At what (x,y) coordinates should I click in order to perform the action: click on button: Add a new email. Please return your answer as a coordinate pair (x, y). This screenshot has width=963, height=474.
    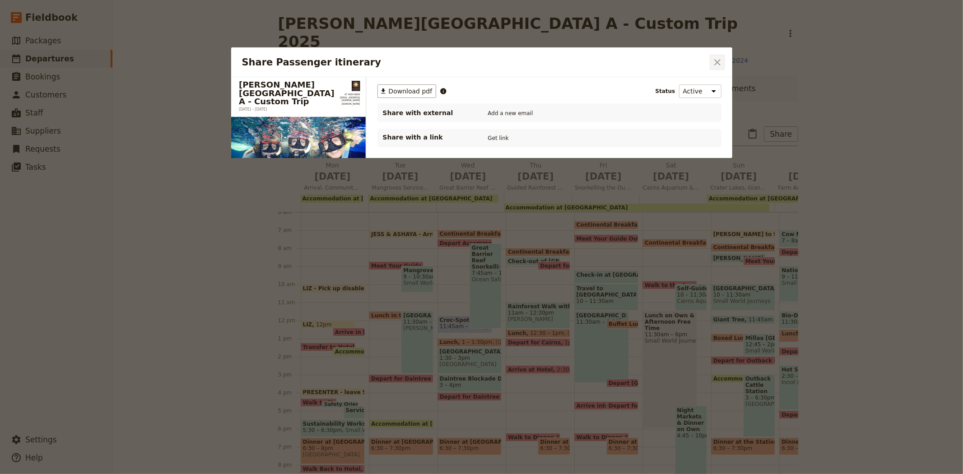
    Looking at the image, I should click on (510, 113).